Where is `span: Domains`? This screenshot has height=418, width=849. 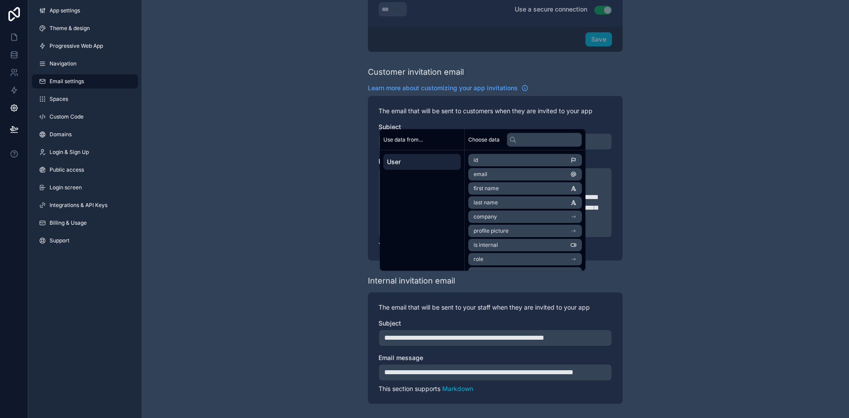 span: Domains is located at coordinates (61, 134).